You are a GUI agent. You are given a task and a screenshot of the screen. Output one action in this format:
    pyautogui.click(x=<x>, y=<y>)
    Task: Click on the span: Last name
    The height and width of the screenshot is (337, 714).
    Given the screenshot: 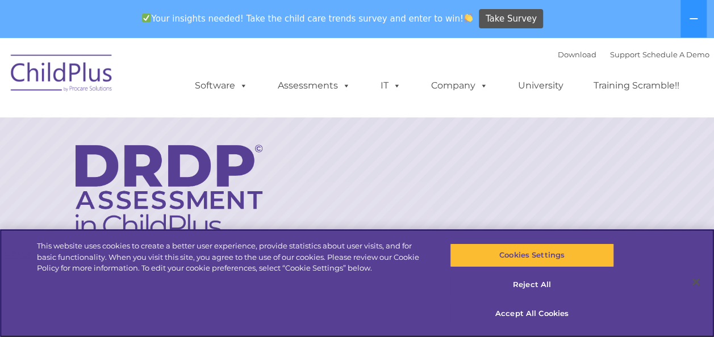 What is the action you would take?
    pyautogui.click(x=175, y=79)
    